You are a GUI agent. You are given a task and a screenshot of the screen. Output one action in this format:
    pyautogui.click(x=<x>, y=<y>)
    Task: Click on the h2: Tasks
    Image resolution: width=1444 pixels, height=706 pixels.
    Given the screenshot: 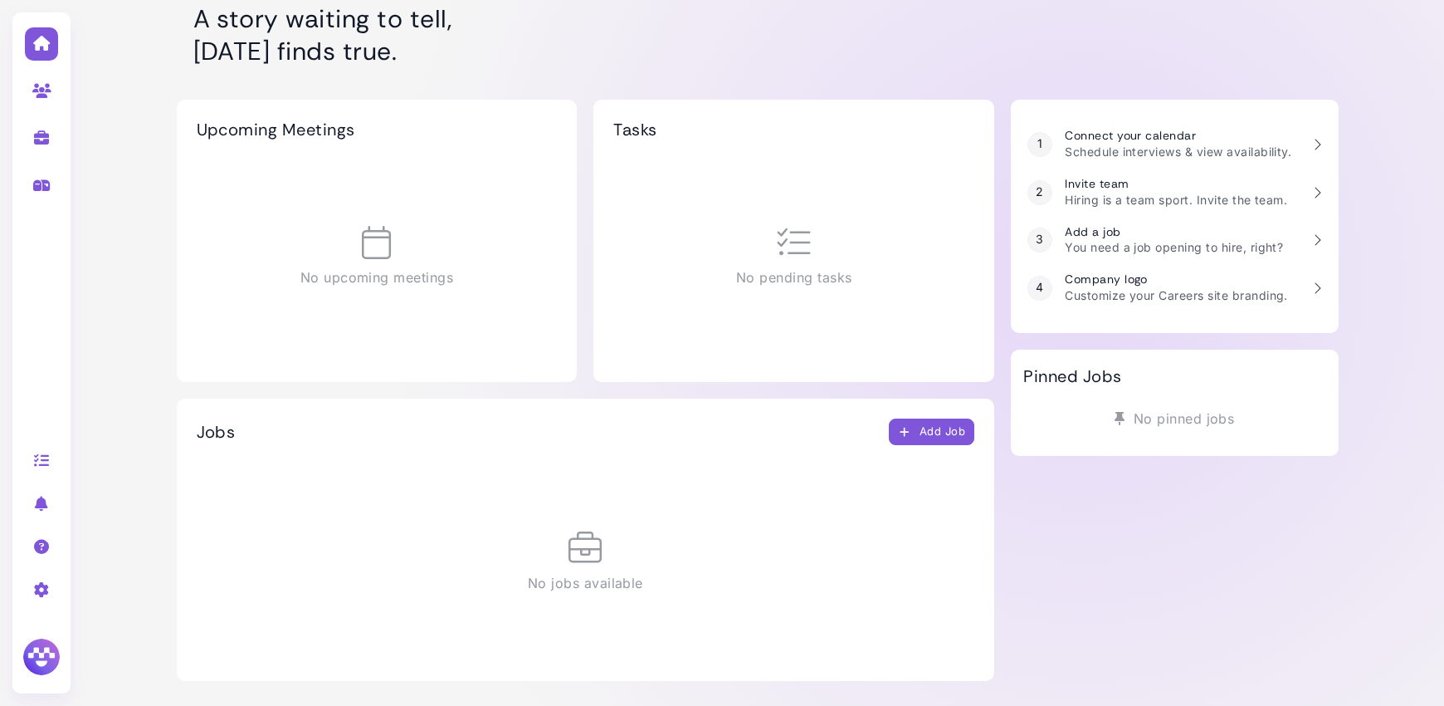 What is the action you would take?
    pyautogui.click(x=635, y=130)
    